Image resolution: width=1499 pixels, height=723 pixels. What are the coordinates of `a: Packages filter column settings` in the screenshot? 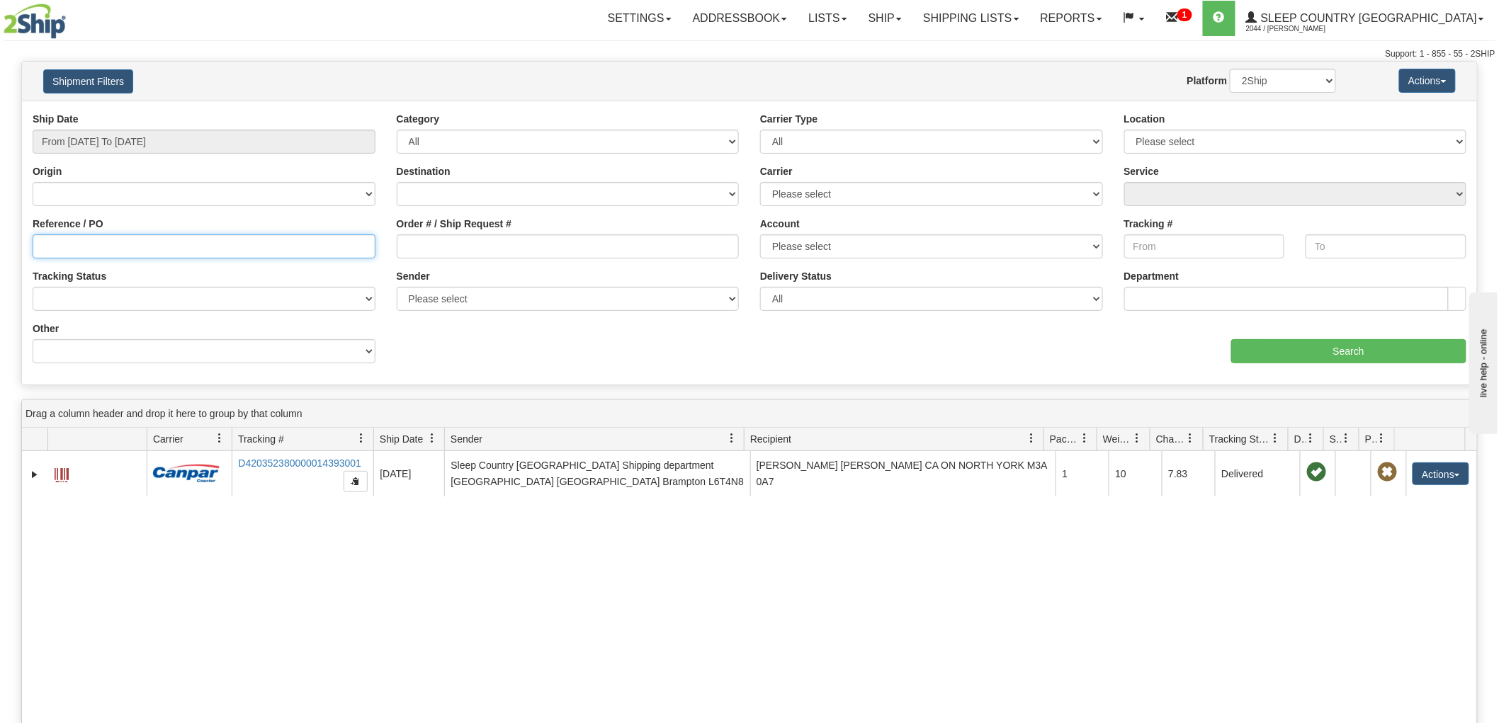 It's located at (1085, 439).